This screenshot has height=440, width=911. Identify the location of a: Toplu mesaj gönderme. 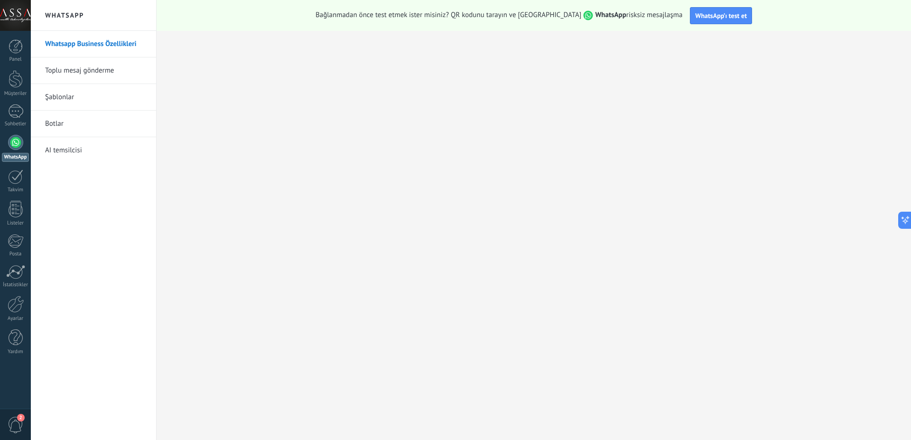
(96, 71).